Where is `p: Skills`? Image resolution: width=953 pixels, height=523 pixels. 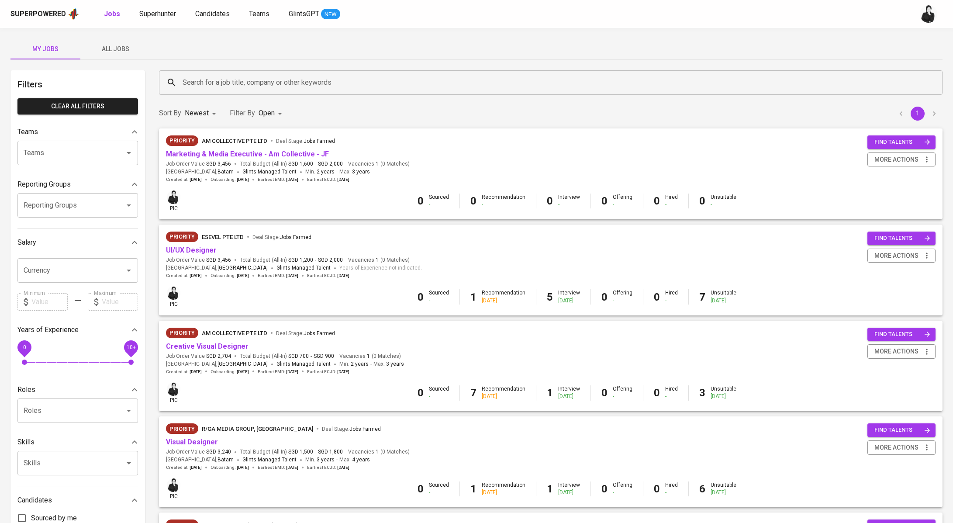
p: Skills is located at coordinates (26, 442).